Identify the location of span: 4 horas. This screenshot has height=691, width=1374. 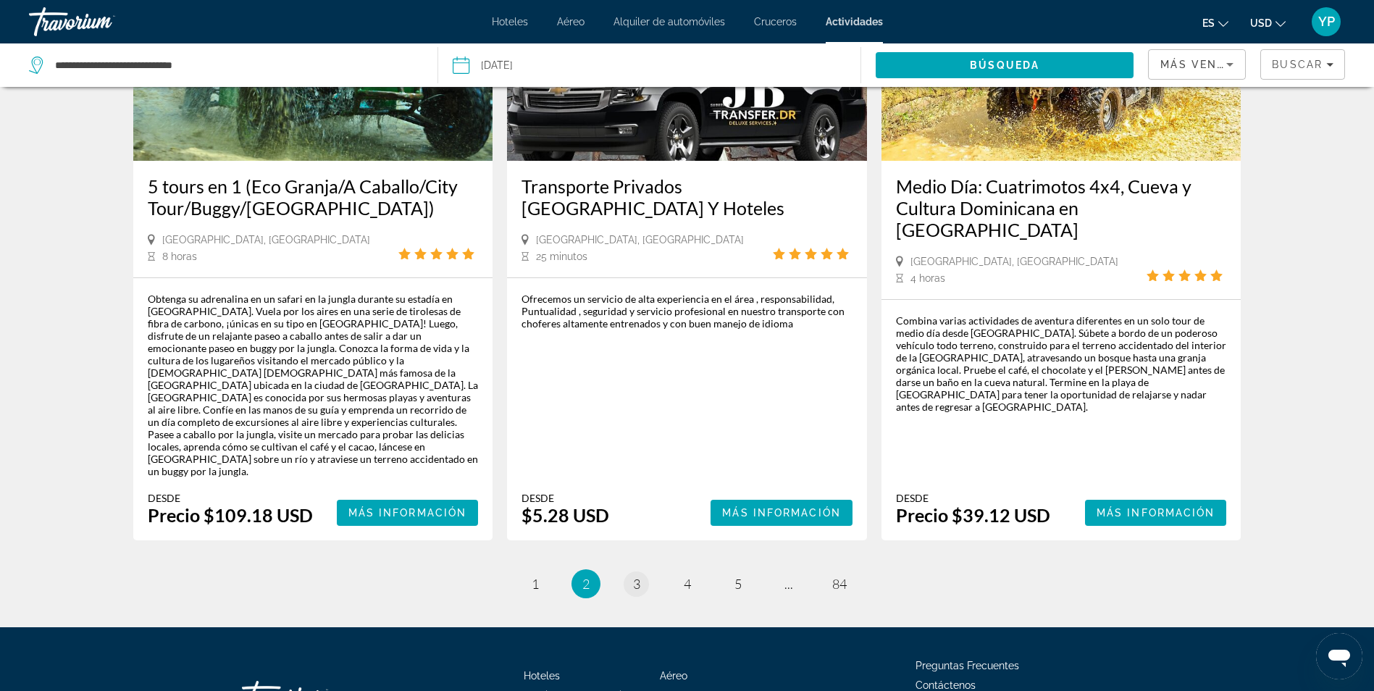
(928, 278).